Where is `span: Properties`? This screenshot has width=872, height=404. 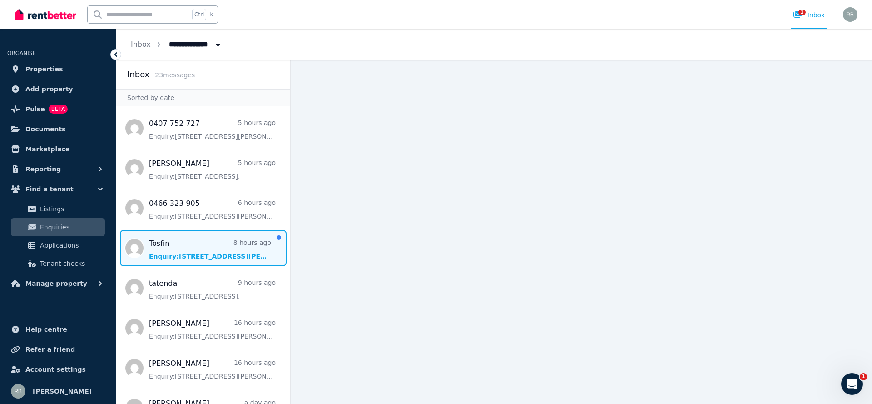 span: Properties is located at coordinates (44, 69).